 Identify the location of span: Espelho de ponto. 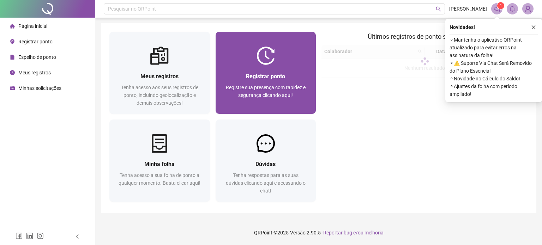
(37, 57).